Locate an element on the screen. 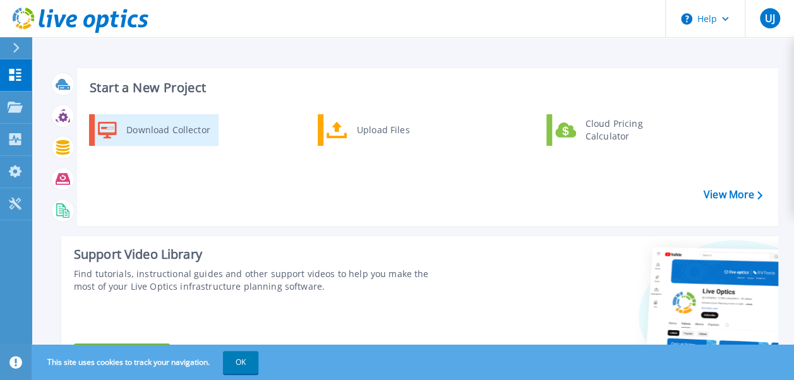 The width and height of the screenshot is (794, 380). div: Download Collector is located at coordinates (167, 130).